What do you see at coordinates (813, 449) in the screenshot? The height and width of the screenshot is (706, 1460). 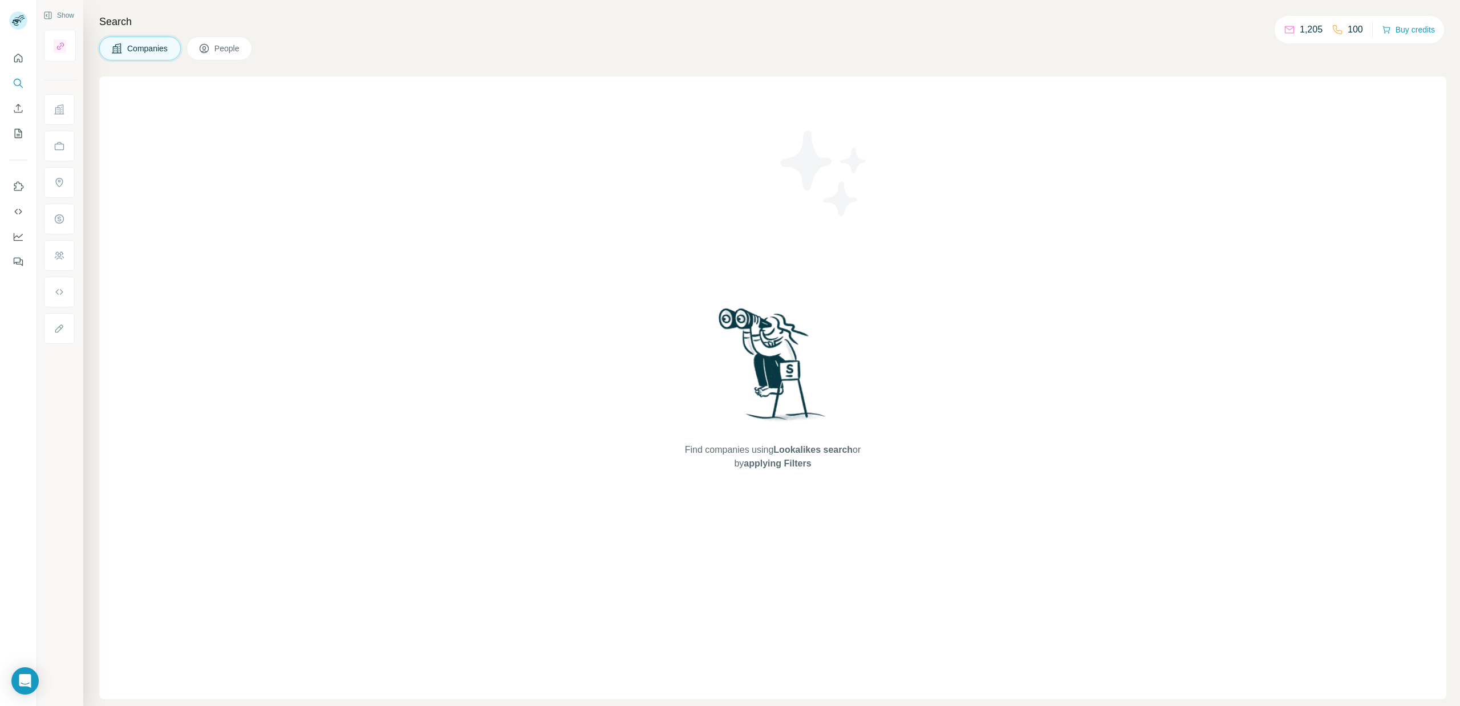 I see `span: Lookalikes search` at bounding box center [813, 449].